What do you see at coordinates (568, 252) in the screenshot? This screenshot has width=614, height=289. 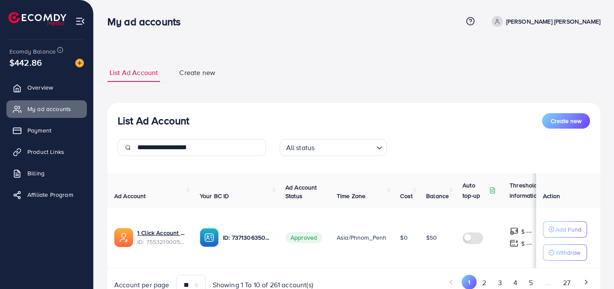 I see `p: Withdraw` at bounding box center [568, 252].